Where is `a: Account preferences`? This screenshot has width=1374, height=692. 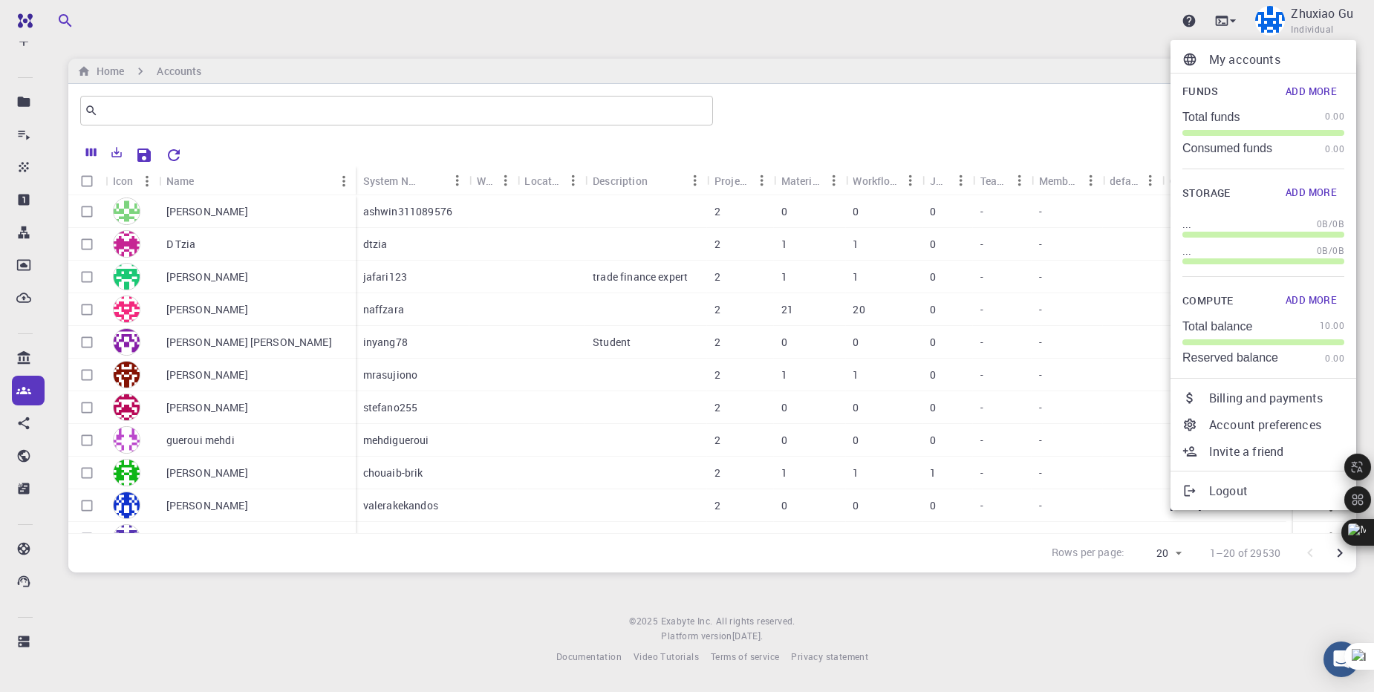
a: Account preferences is located at coordinates (1264, 425).